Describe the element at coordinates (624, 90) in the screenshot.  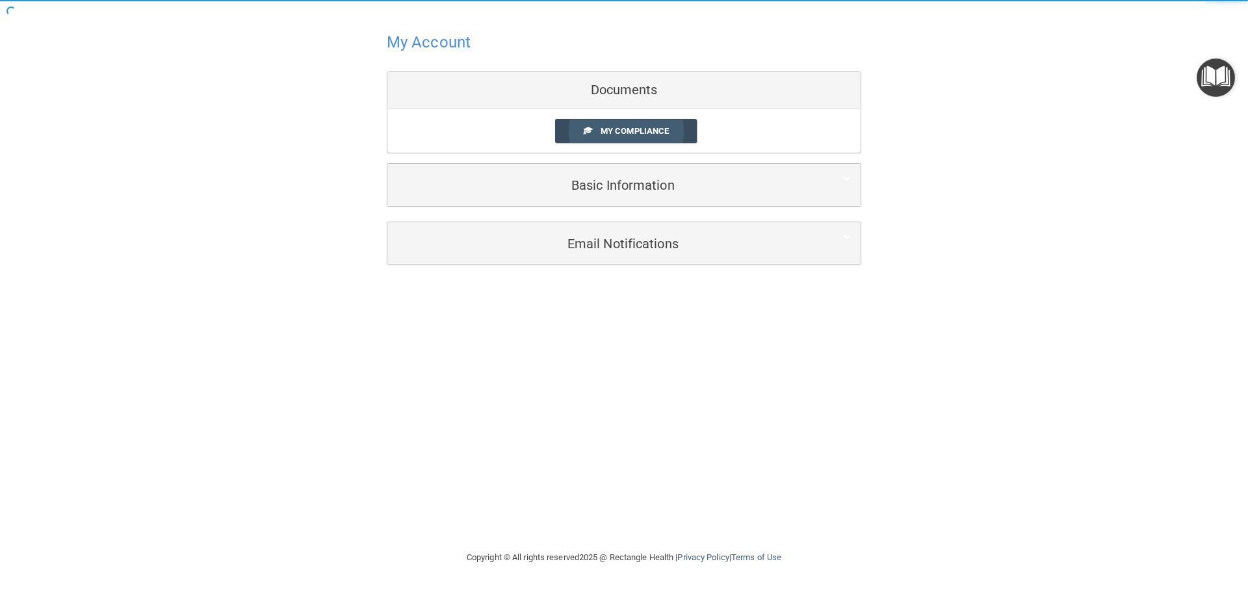
I see `div: Documents` at that location.